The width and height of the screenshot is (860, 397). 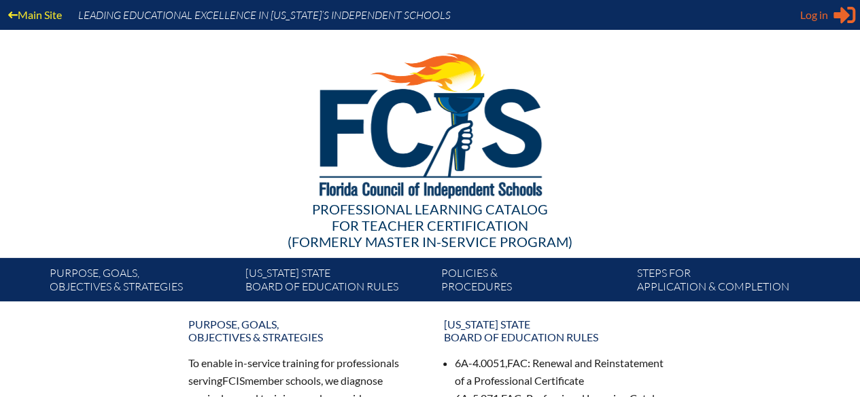 I want to click on span: FCIS, so click(x=233, y=381).